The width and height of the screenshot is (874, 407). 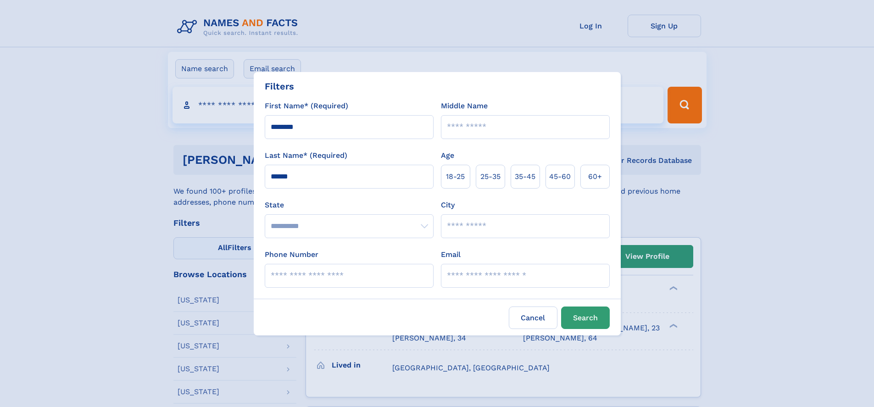 What do you see at coordinates (455, 177) in the screenshot?
I see `span: 18‑25` at bounding box center [455, 177].